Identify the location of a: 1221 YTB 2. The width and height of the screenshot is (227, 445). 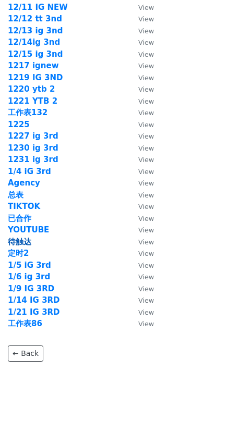
(32, 101).